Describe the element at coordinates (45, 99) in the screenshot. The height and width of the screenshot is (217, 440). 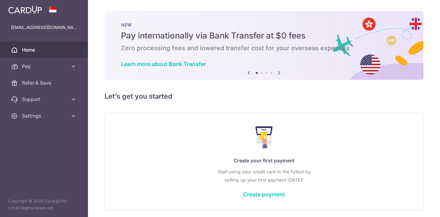
I see `span: Support` at that location.